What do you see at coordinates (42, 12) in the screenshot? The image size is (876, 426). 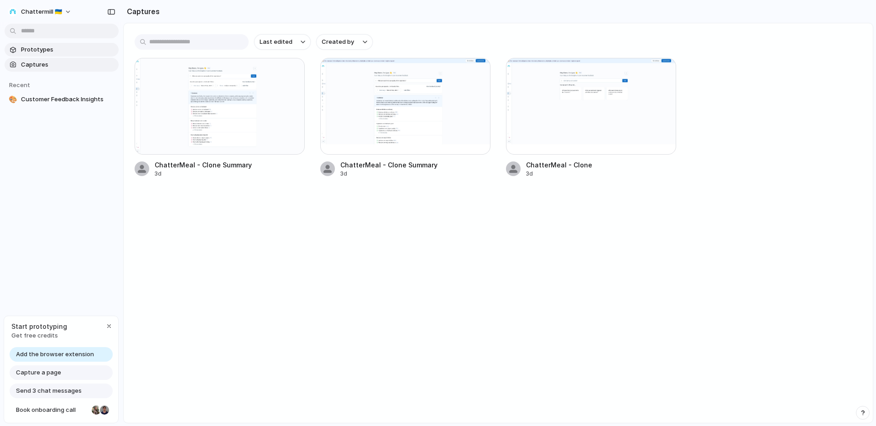 I see `span: Chattermill 🇺🇦` at bounding box center [42, 12].